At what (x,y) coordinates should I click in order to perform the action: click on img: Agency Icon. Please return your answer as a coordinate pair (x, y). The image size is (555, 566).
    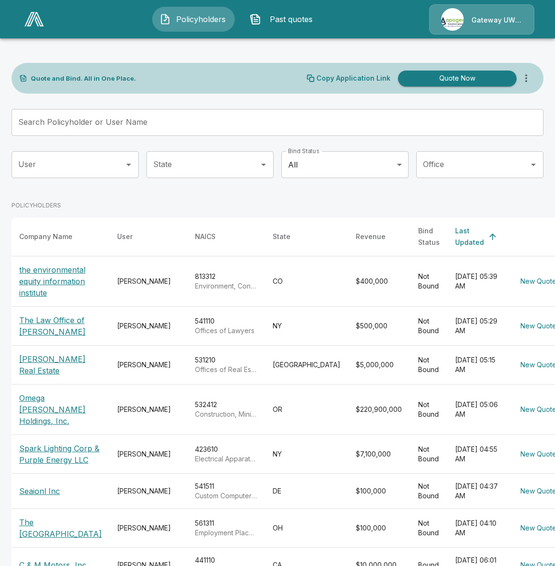
    Looking at the image, I should click on (452, 19).